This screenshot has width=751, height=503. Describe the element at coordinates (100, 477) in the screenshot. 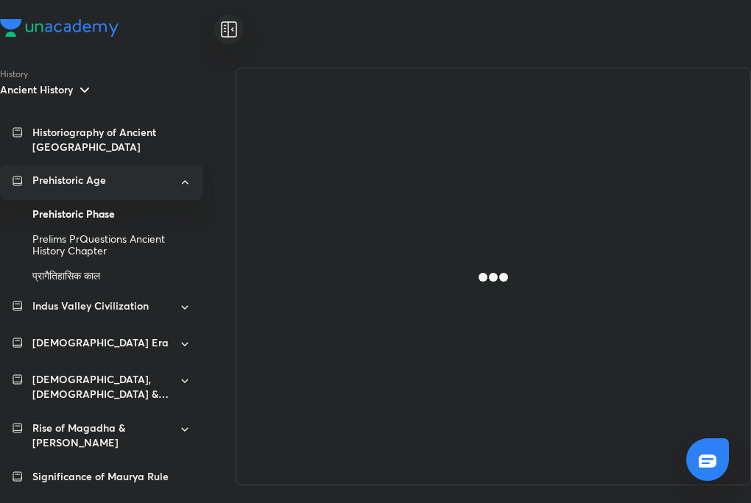

I see `p: Significance of Maurya Rule` at that location.